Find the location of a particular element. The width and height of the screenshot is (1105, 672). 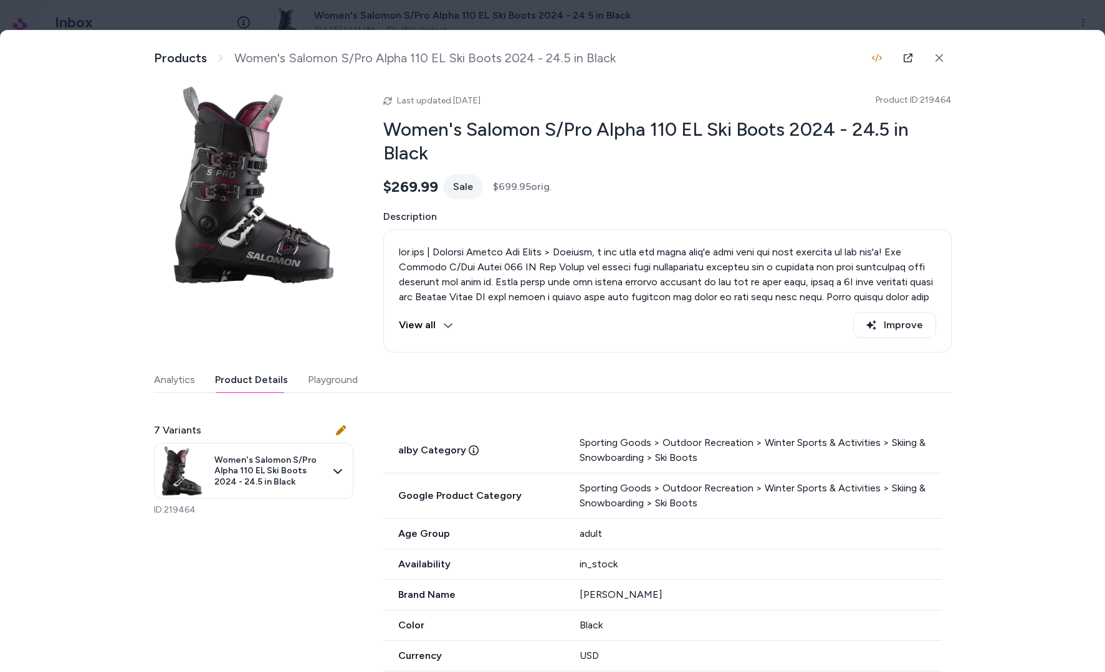

div: in_stock is located at coordinates (760, 565).